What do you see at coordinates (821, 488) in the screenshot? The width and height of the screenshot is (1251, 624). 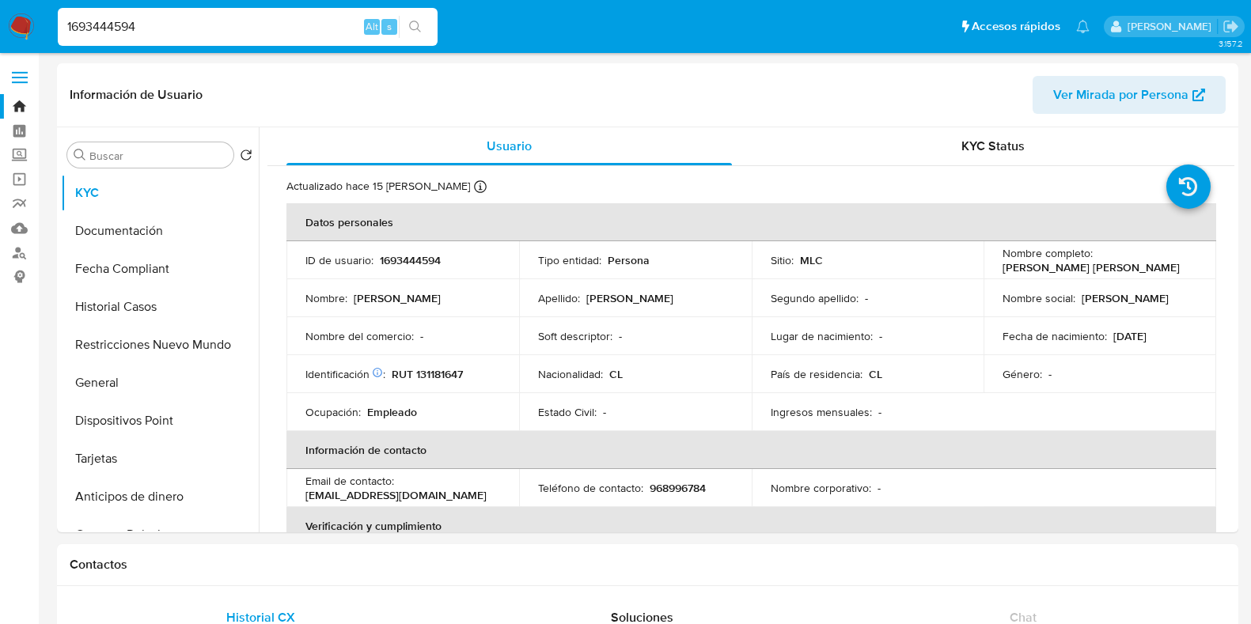 I see `p: Nombre corporativo :` at bounding box center [821, 488].